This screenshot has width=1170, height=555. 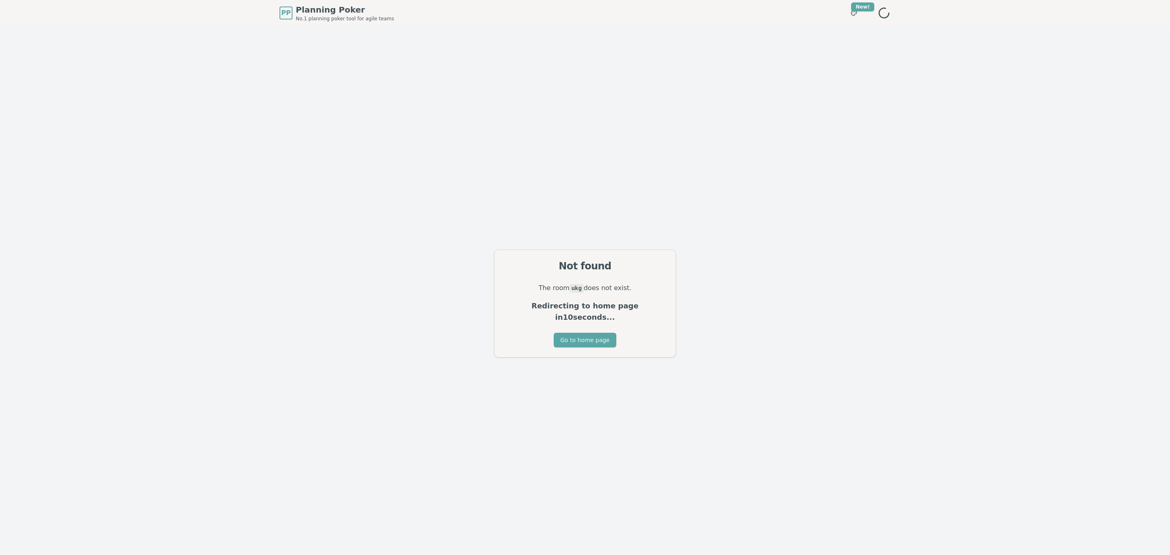 I want to click on span: No.1 planning poker tool for agile teams, so click(x=345, y=19).